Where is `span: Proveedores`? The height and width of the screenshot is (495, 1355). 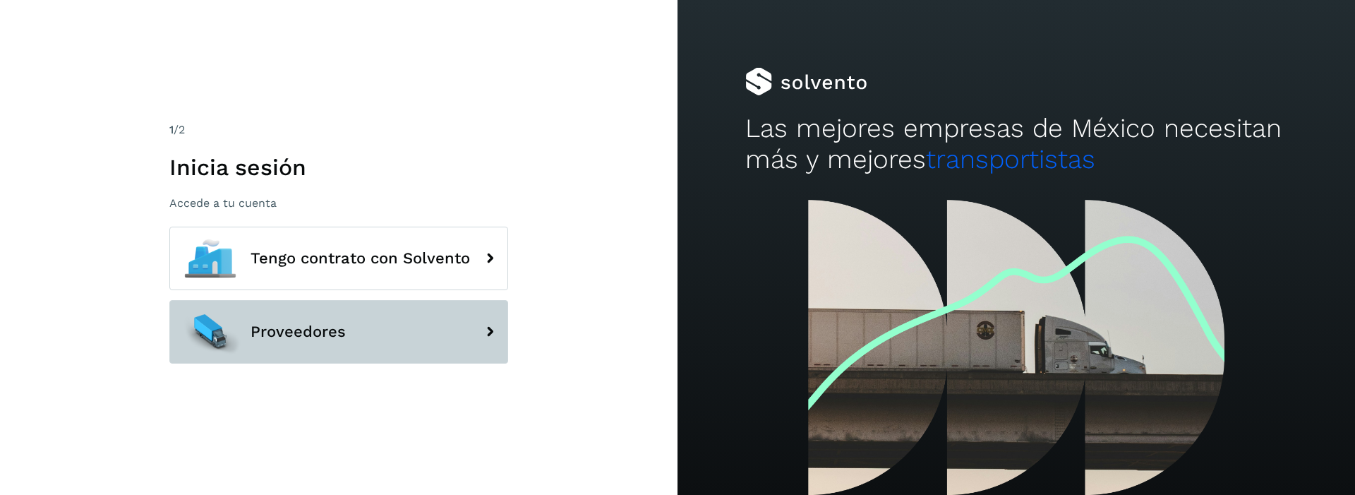
span: Proveedores is located at coordinates (298, 332).